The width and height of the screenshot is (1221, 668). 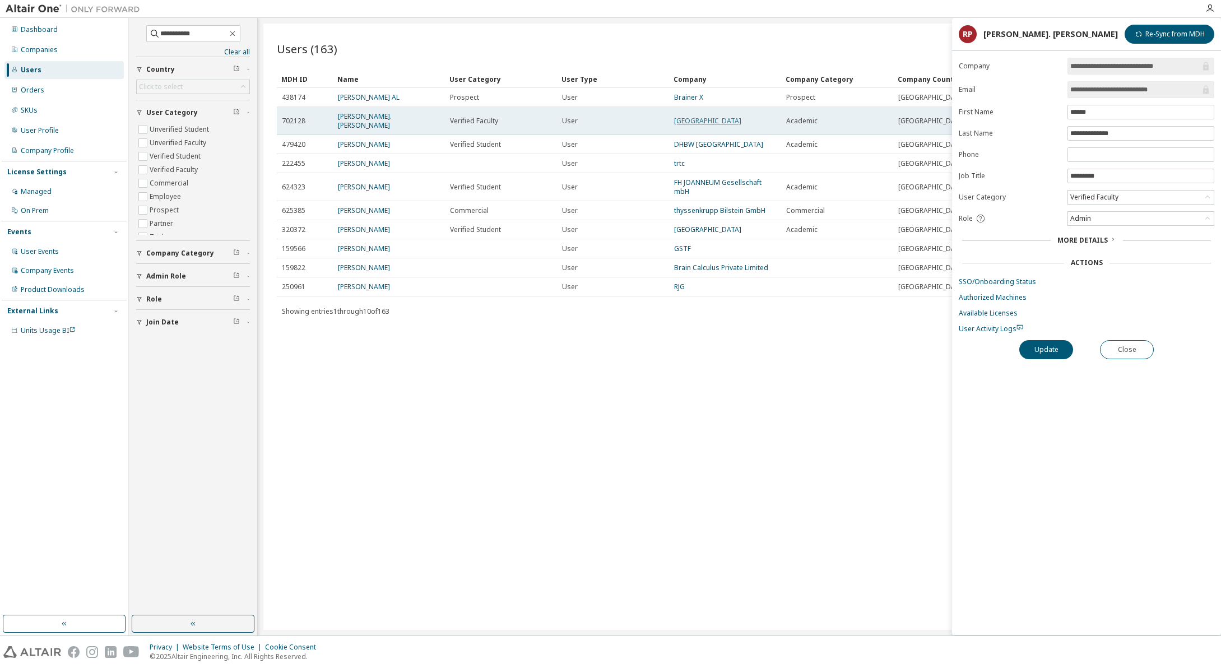 What do you see at coordinates (679, 286) in the screenshot?
I see `a: RJG` at bounding box center [679, 286].